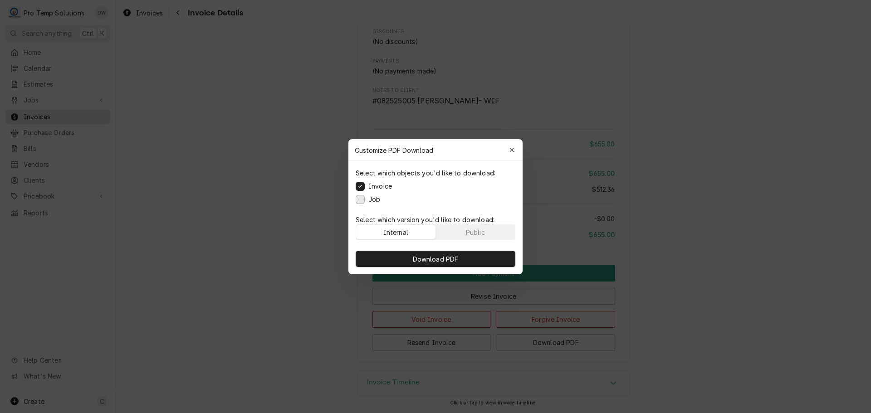 The height and width of the screenshot is (413, 871). What do you see at coordinates (435, 219) in the screenshot?
I see `p: Select which version you'd like to download:` at bounding box center [435, 219].